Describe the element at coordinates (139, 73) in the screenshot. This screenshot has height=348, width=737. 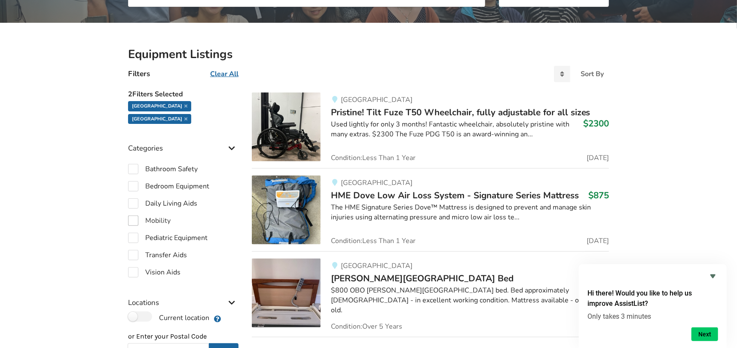
I see `h4: Filters` at that location.